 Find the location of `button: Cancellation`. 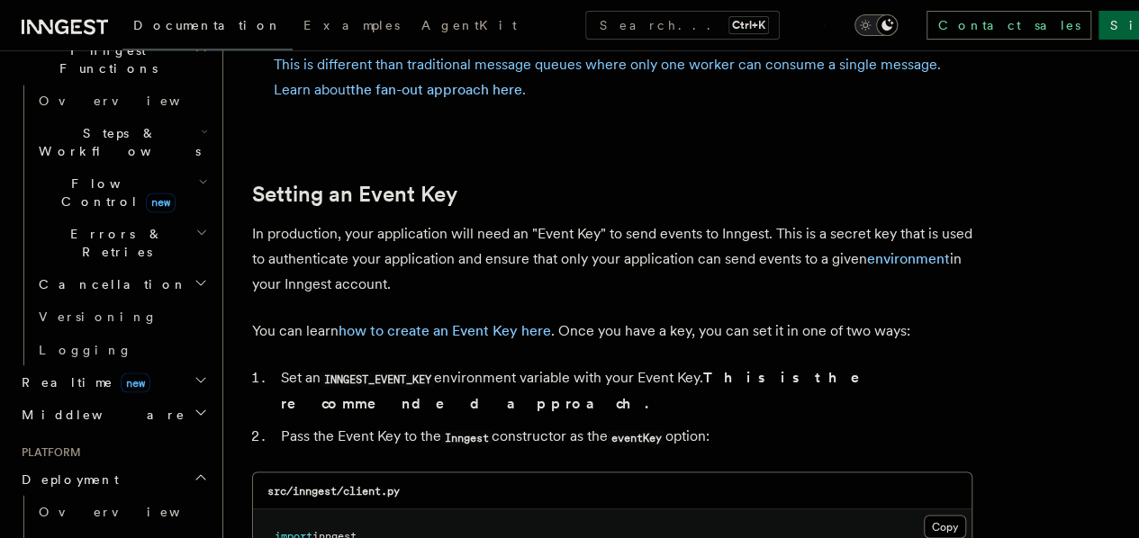

button: Cancellation is located at coordinates (122, 284).